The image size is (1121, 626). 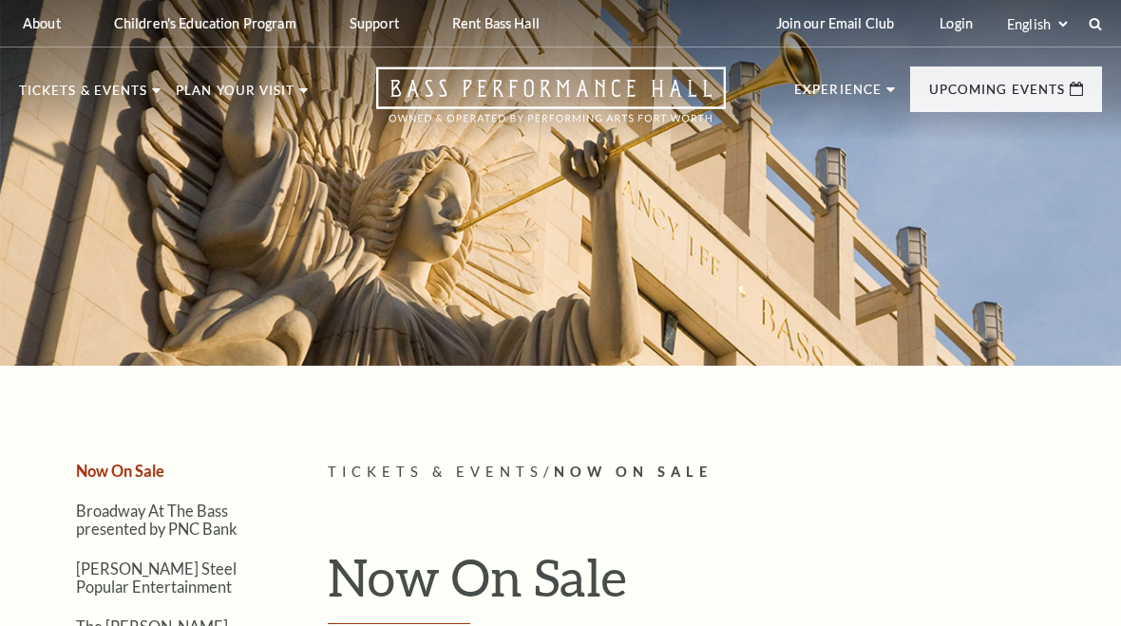 I want to click on p: Tickets & Events, so click(x=83, y=96).